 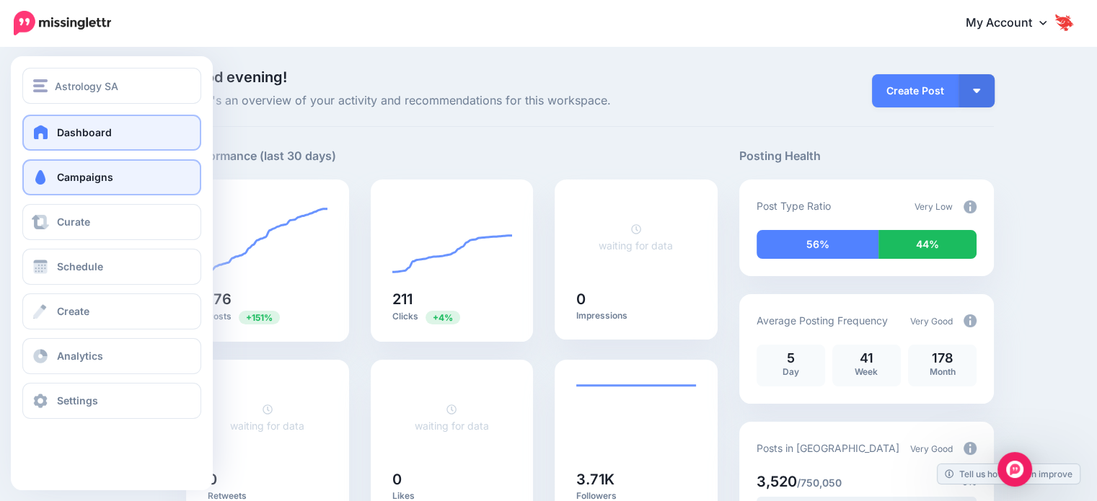 I want to click on p: Post Type Ratio, so click(x=793, y=206).